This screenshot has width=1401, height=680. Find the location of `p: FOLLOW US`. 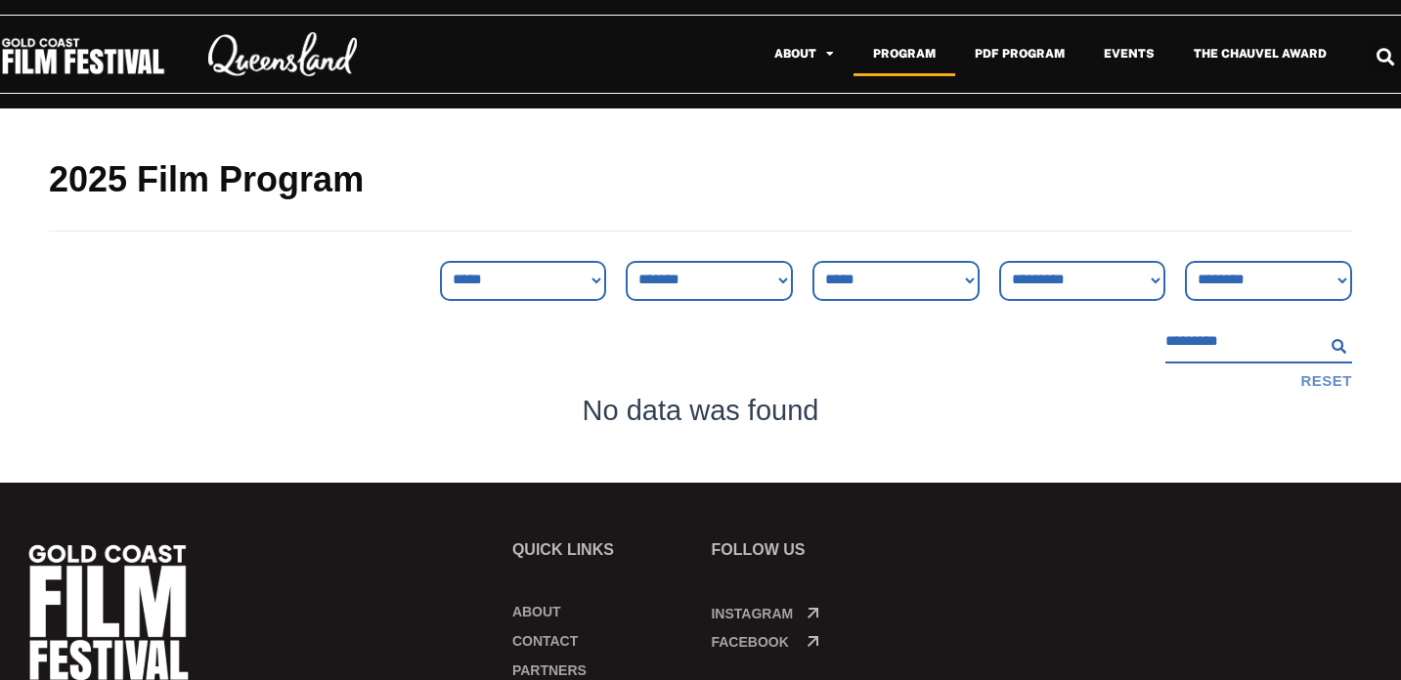

p: FOLLOW US is located at coordinates (801, 550).